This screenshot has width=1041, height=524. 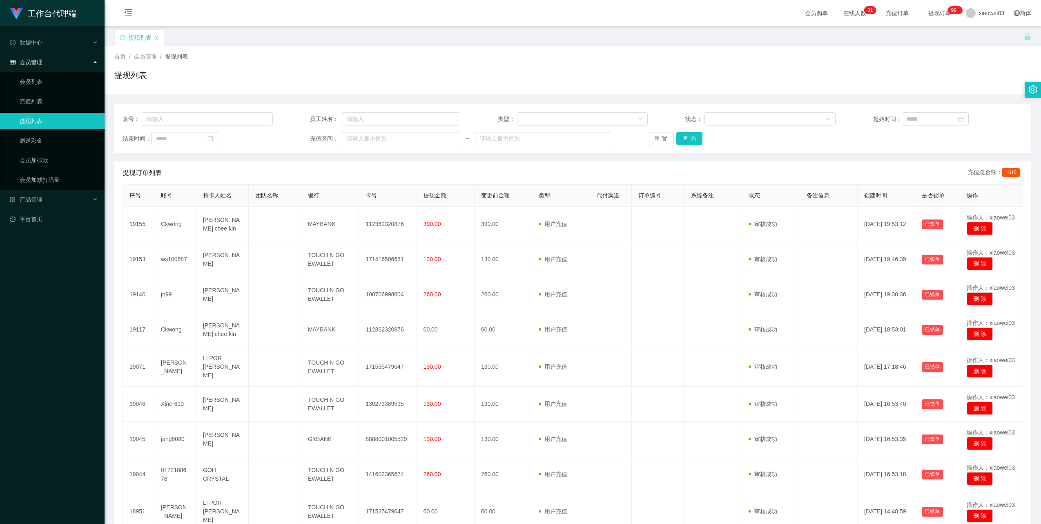 What do you see at coordinates (695, 119) in the screenshot?
I see `span: 状态：` at bounding box center [695, 119].